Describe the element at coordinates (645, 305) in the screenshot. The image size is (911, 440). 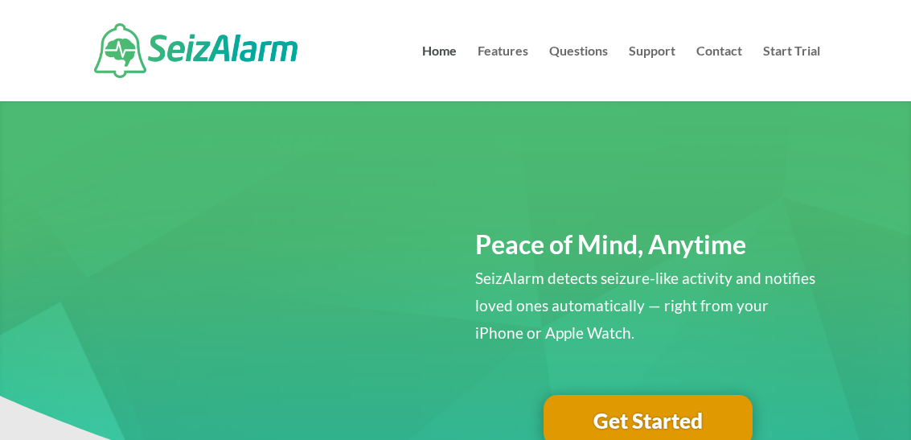
I see `span: SeizAlarm detects seizure-like activity and notifies loved ones automatically — right from your i...` at that location.